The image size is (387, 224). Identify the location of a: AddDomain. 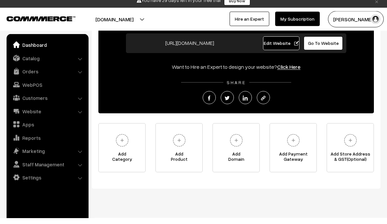
(236, 154).